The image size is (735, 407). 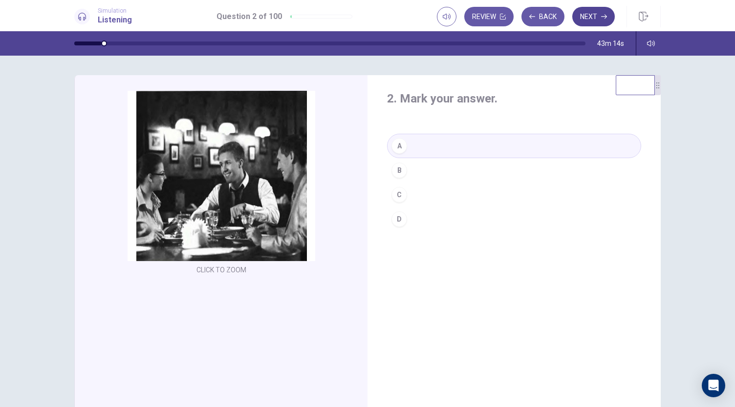 What do you see at coordinates (115, 11) in the screenshot?
I see `span: Simulation` at bounding box center [115, 11].